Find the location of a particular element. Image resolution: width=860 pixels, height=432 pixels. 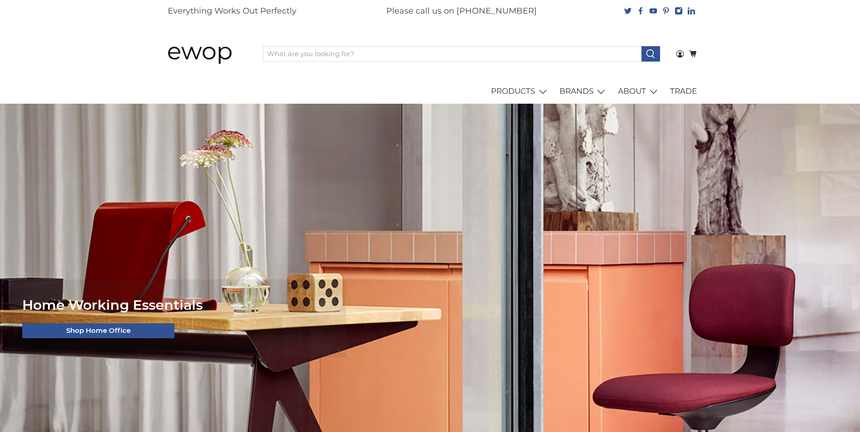

a: TRADE is located at coordinates (683, 92).